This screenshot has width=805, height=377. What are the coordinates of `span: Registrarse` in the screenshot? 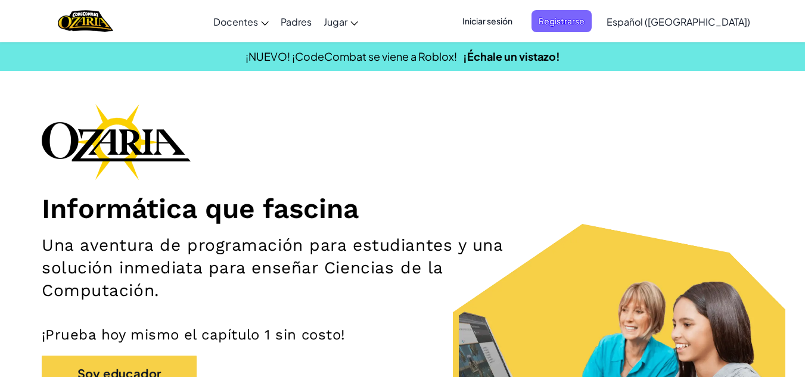 It's located at (561, 21).